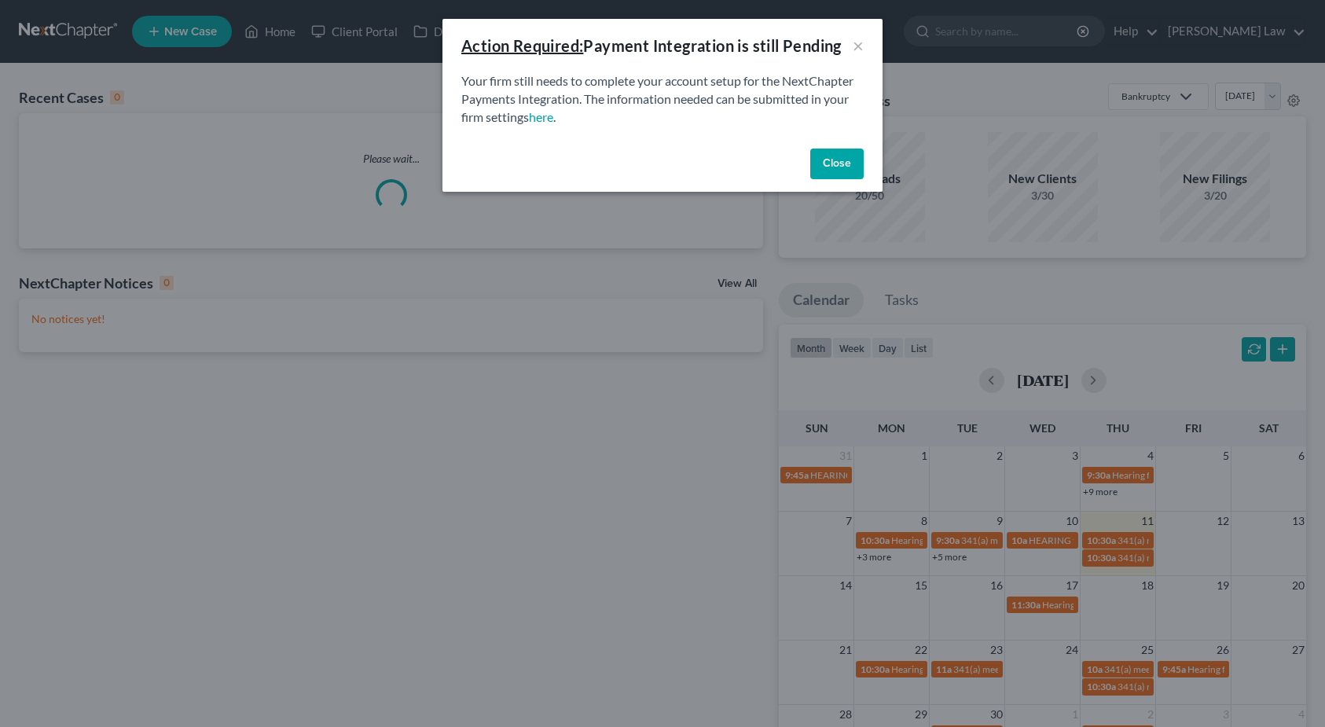 The width and height of the screenshot is (1325, 727). I want to click on p: Your firm still needs to complete your account setup for the NextChapter Payments Integration. Th..., so click(662, 99).